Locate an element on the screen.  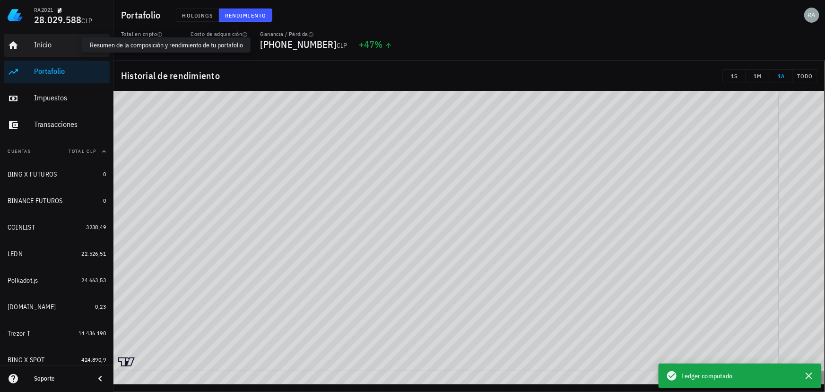
span: 1A is located at coordinates (781, 76).